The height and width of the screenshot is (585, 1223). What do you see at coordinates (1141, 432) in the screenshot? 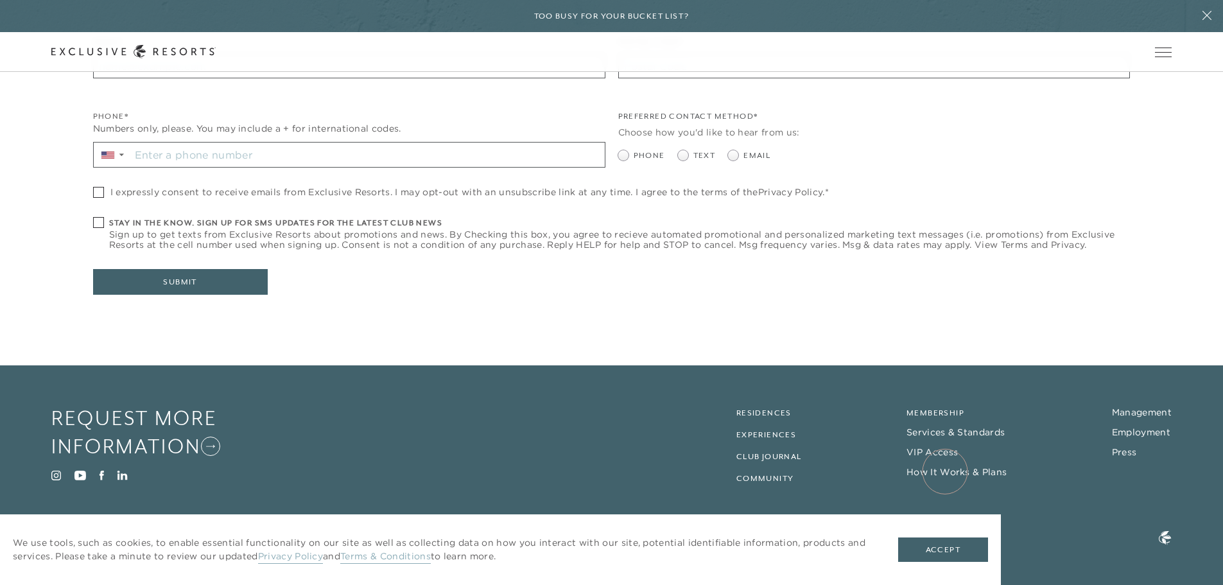
I see `a: Employment` at bounding box center [1141, 432].